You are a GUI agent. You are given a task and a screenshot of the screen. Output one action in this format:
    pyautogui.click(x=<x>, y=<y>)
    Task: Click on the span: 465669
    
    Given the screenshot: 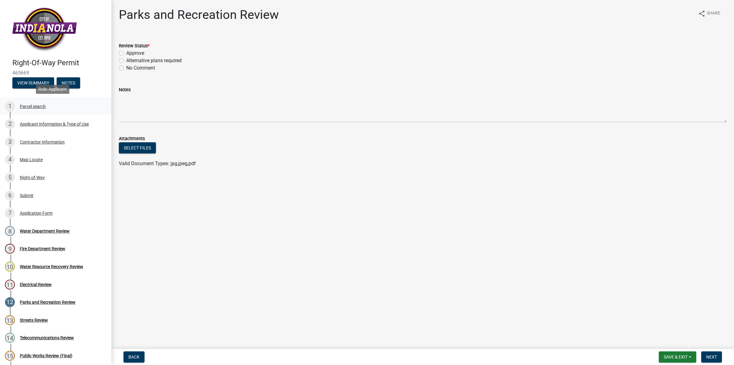 What is the action you would take?
    pyautogui.click(x=56, y=73)
    